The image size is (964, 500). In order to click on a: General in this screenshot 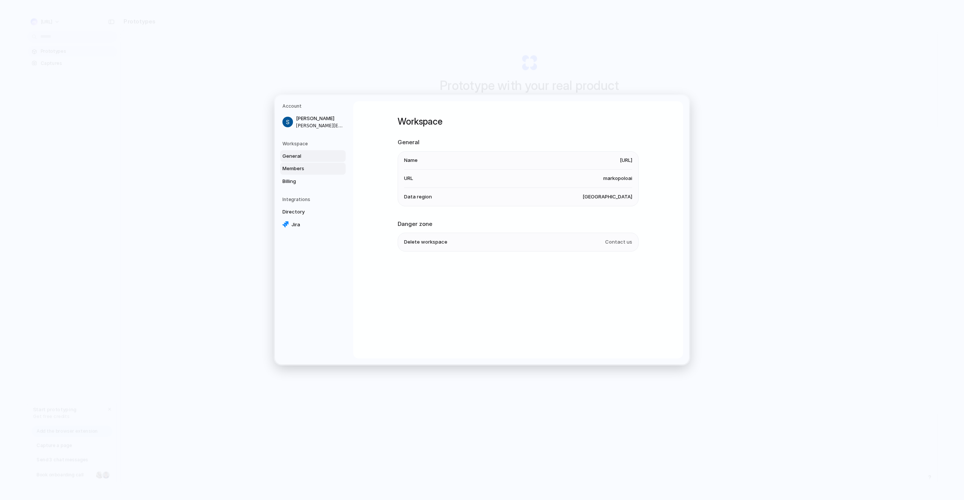, I will do `click(313, 156)`.